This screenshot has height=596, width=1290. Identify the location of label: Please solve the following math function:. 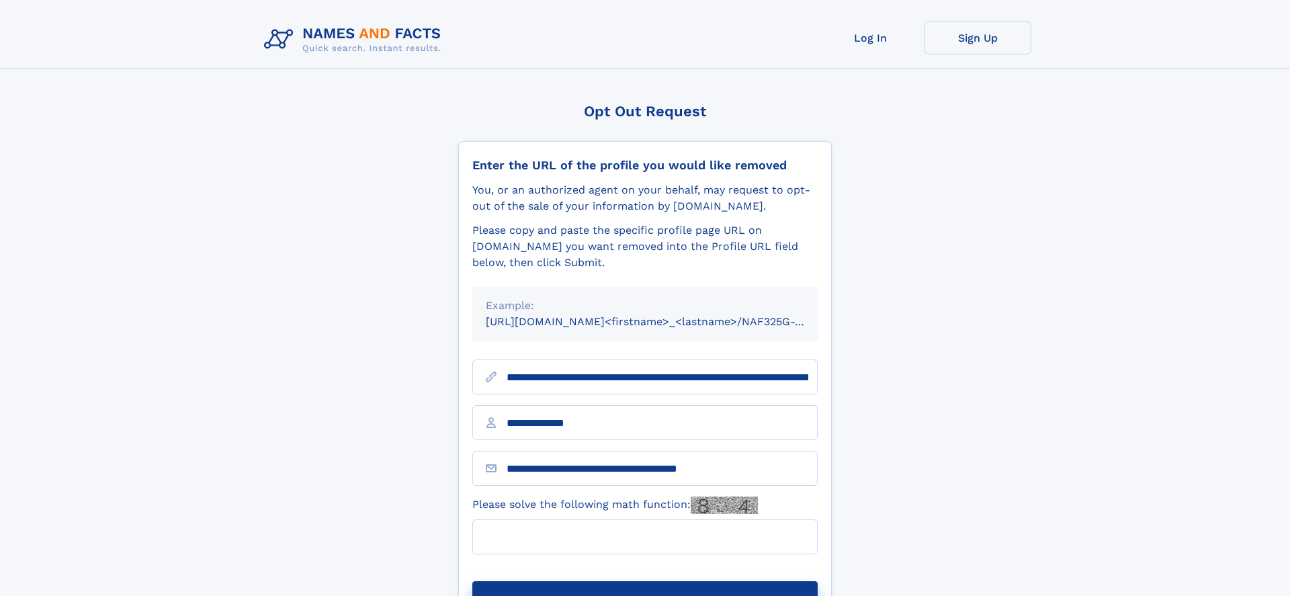
(615, 505).